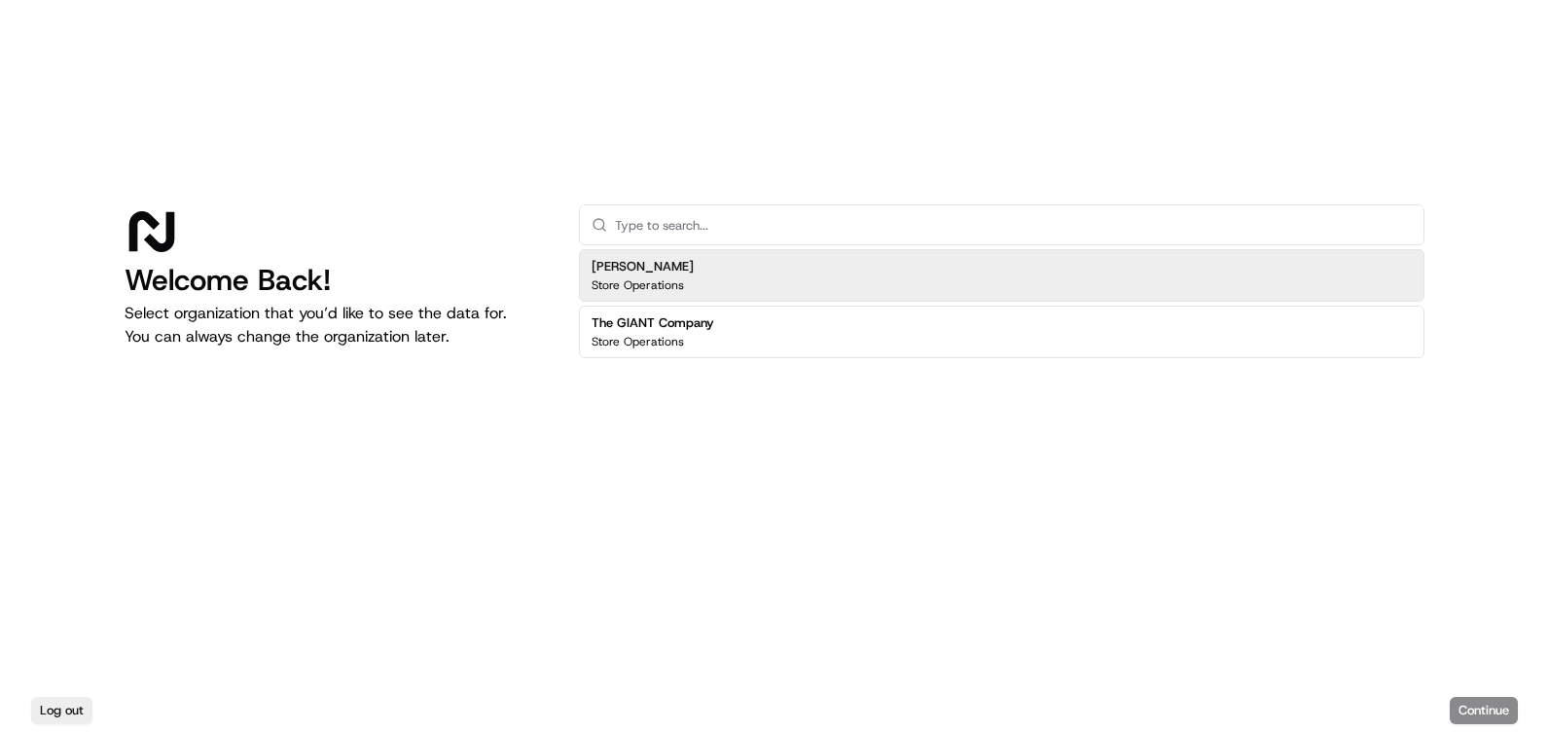 This screenshot has height=732, width=1549. What do you see at coordinates (1013, 225) in the screenshot?
I see `input: Type to search...` at bounding box center [1013, 225].